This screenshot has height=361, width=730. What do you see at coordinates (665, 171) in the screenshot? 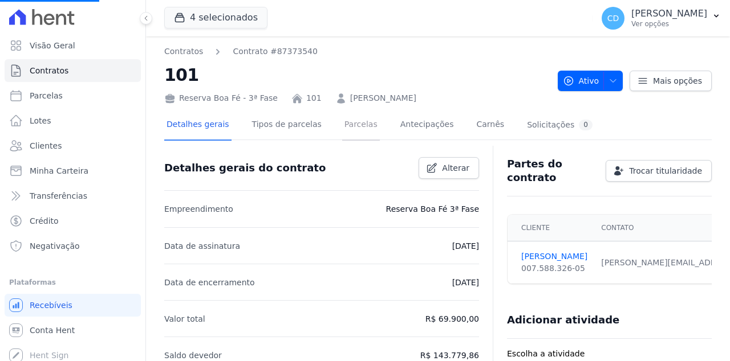
I see `span: Trocar titularidade` at bounding box center [665, 171].